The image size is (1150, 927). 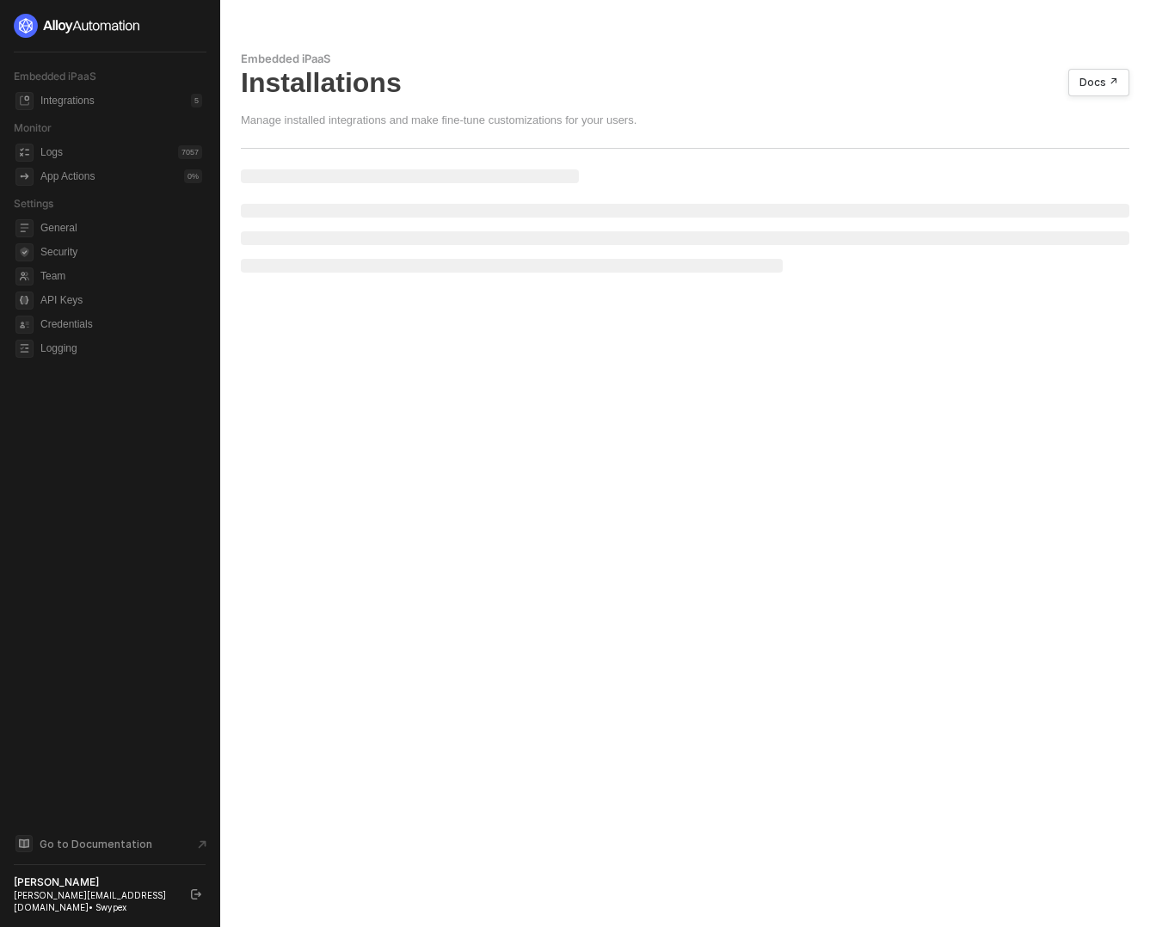 What do you see at coordinates (1098, 83) in the screenshot?
I see `button: Docs ↗` at bounding box center [1098, 83].